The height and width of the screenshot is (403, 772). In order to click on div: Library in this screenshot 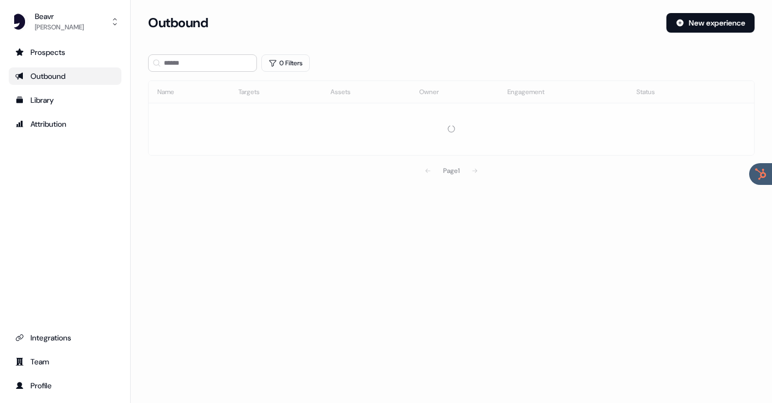, I will do `click(65, 100)`.